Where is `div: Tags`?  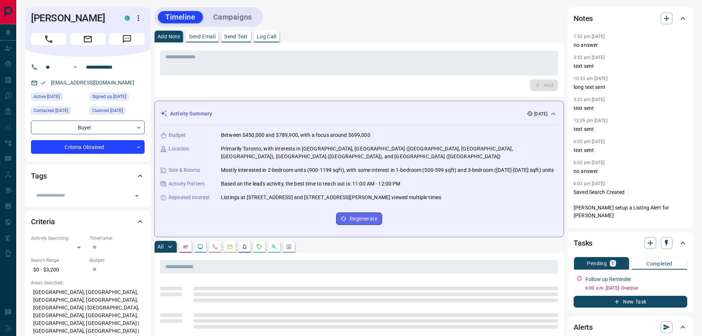 div: Tags is located at coordinates (88, 176).